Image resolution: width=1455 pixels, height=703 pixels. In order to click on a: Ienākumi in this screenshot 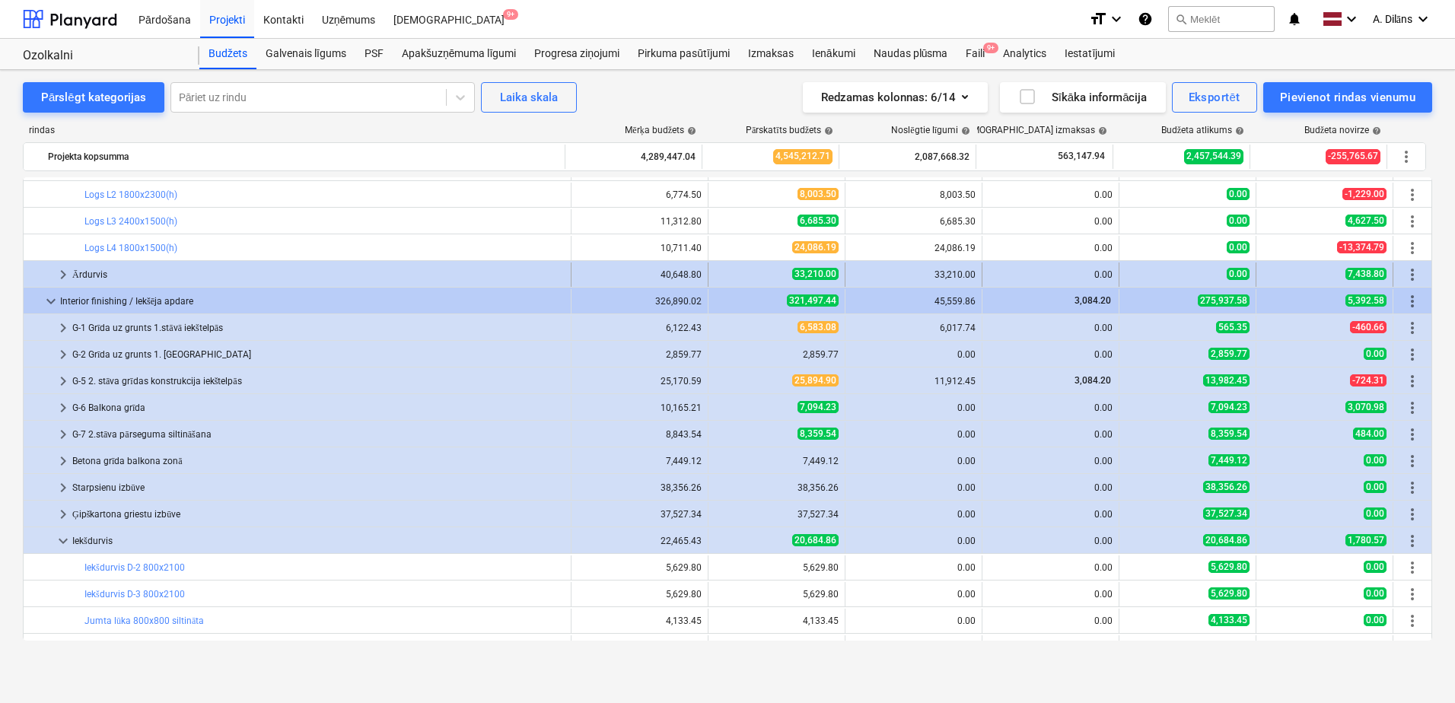, I will do `click(833, 54)`.